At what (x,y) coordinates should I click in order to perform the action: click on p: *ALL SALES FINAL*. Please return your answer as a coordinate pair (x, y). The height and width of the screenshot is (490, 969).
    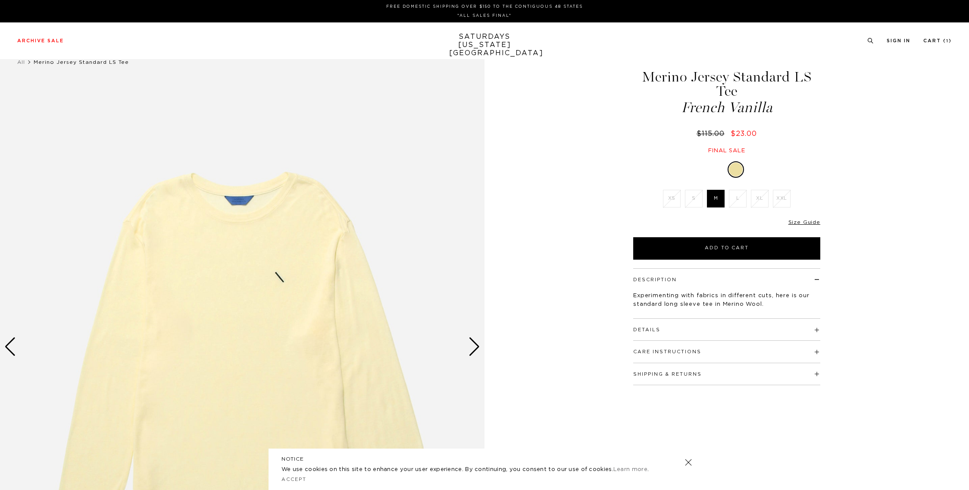
    Looking at the image, I should click on (485, 16).